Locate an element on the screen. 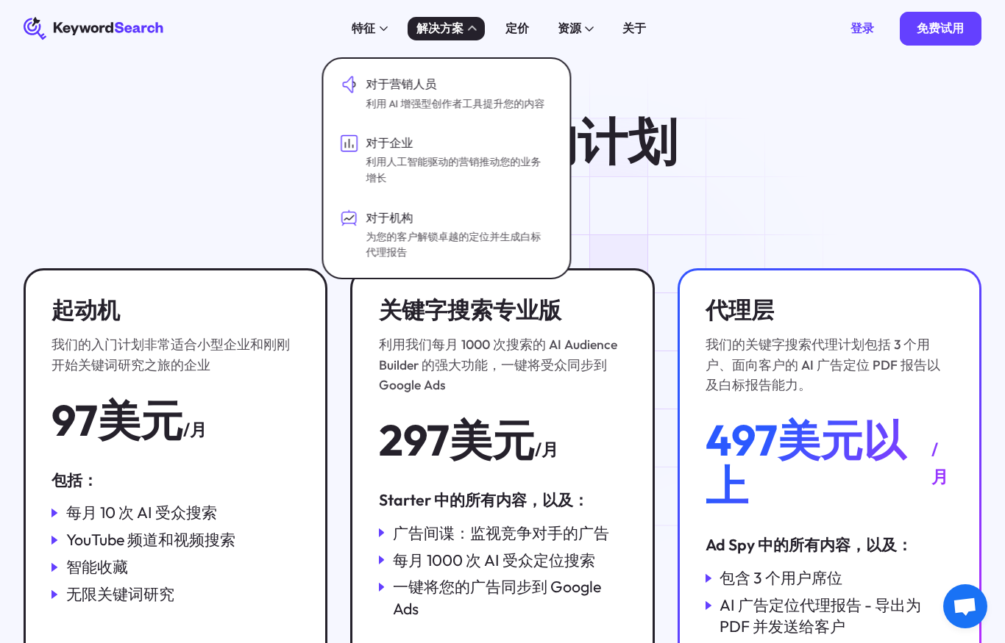 The width and height of the screenshot is (1005, 643). a: 对于机构为您的客户解锁卓越的定位并生成白标代理报告 is located at coordinates (446, 235).